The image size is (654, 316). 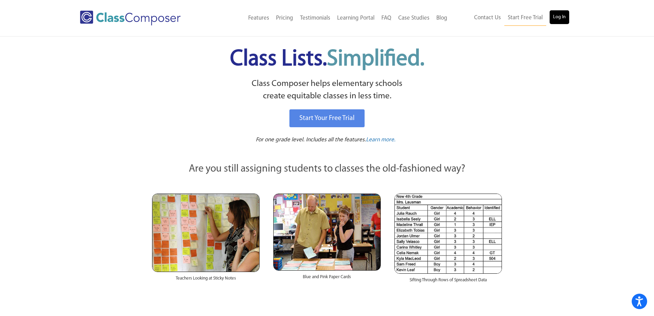 What do you see at coordinates (442, 18) in the screenshot?
I see `a: Blog` at bounding box center [442, 18].